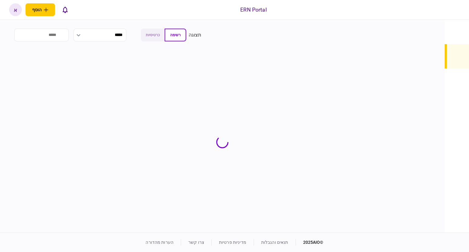 The height and width of the screenshot is (252, 469). I want to click on a: צרו קשר, so click(196, 242).